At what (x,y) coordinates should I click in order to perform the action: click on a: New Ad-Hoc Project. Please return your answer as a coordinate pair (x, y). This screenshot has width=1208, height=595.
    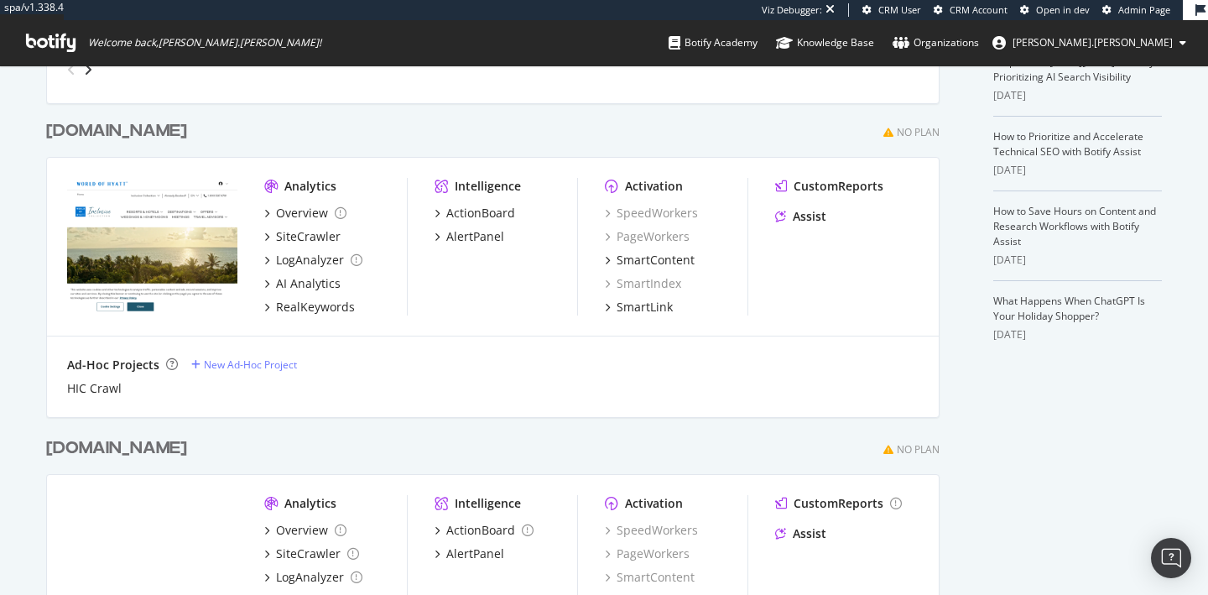
    Looking at the image, I should click on (244, 364).